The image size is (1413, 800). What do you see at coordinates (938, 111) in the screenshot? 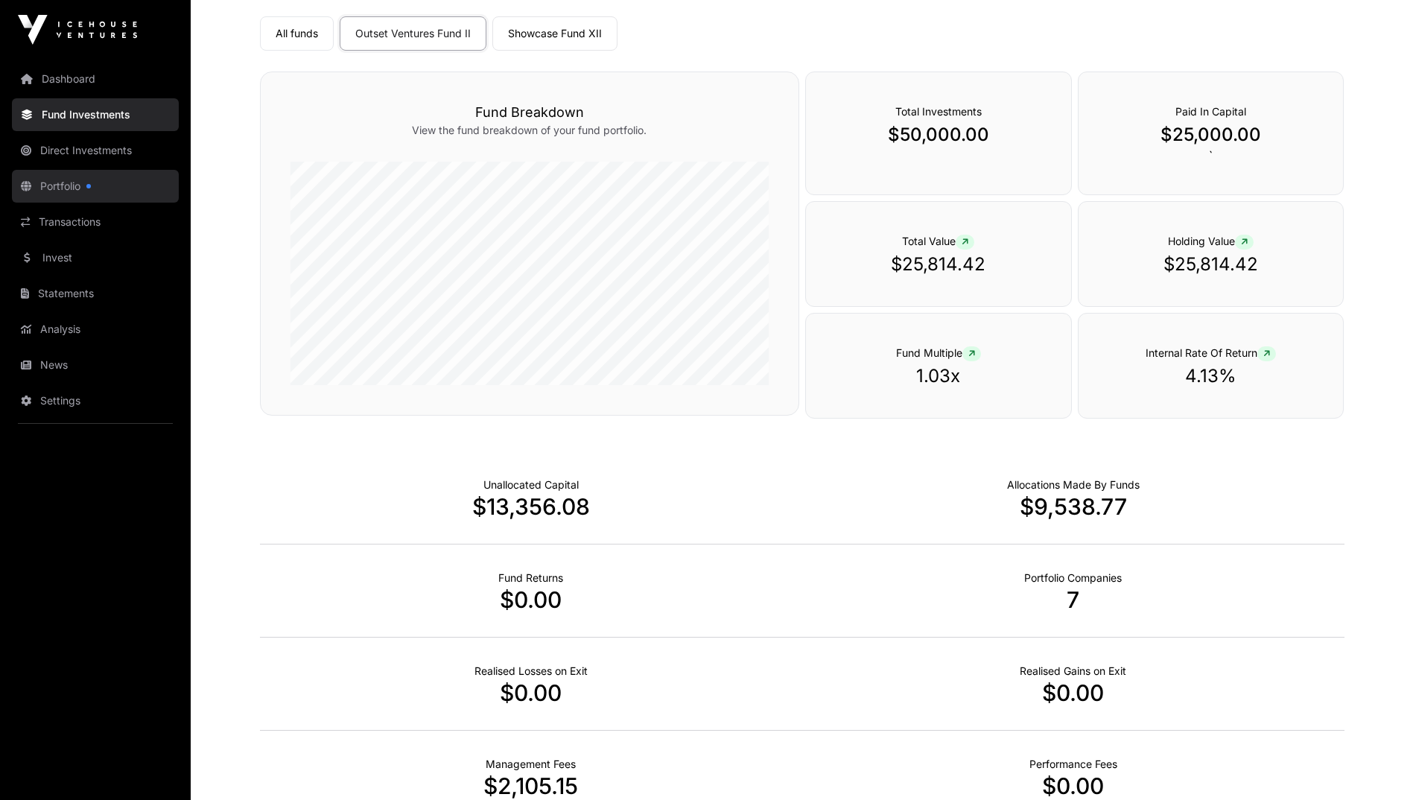
I see `span: Total Investments` at bounding box center [938, 111].